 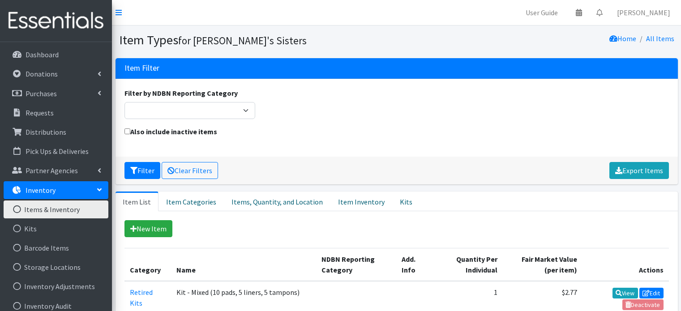 I want to click on a: All Items, so click(x=660, y=39).